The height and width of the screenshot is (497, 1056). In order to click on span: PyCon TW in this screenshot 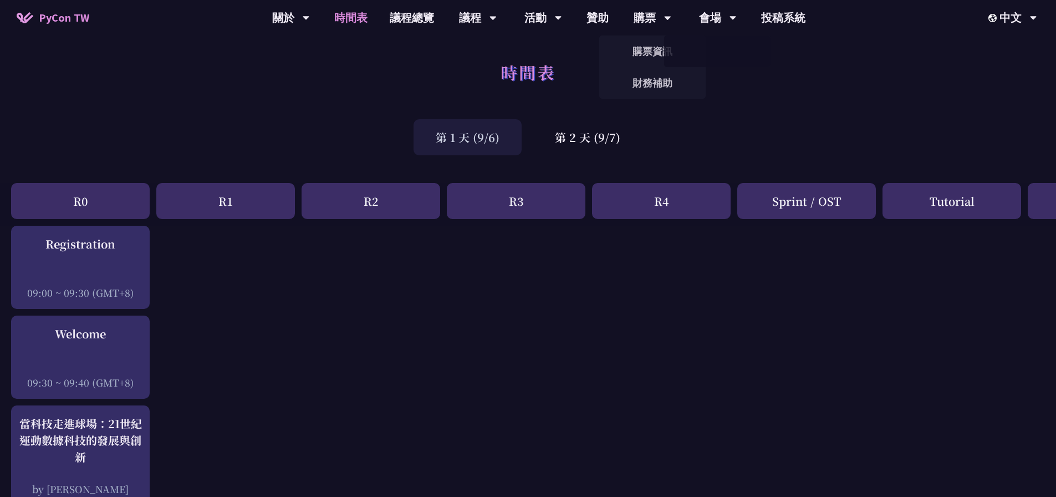, I will do `click(64, 18)`.